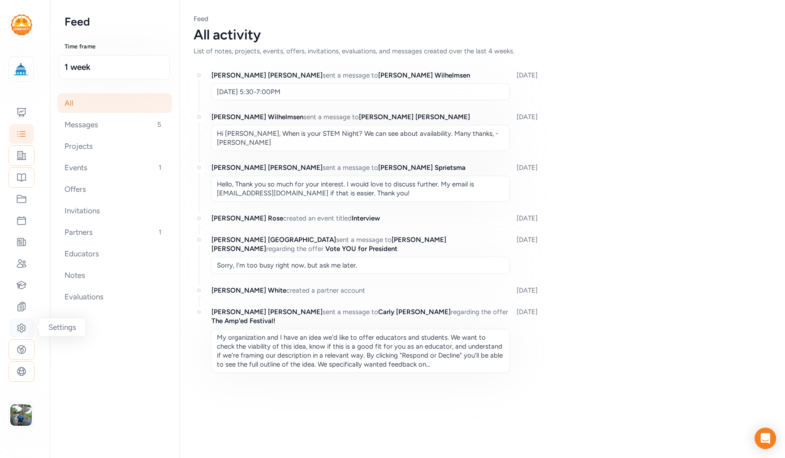 Image resolution: width=785 pixels, height=458 pixels. What do you see at coordinates (346, 189) in the screenshot?
I see `span: Hello, Thank you so much for your interest. I would love to discuss further. My email is [EMAIL_A...` at bounding box center [346, 189].